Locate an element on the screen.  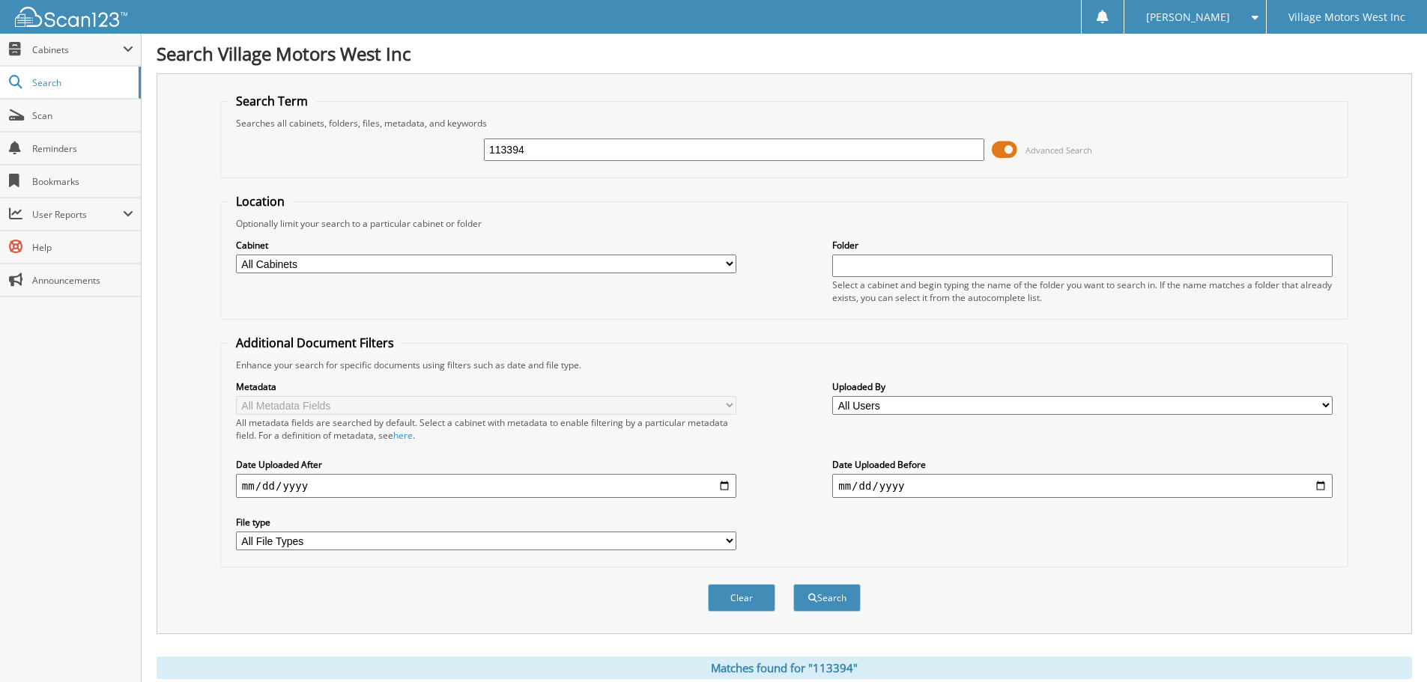
label: Date Uploaded Before is located at coordinates (1082, 464).